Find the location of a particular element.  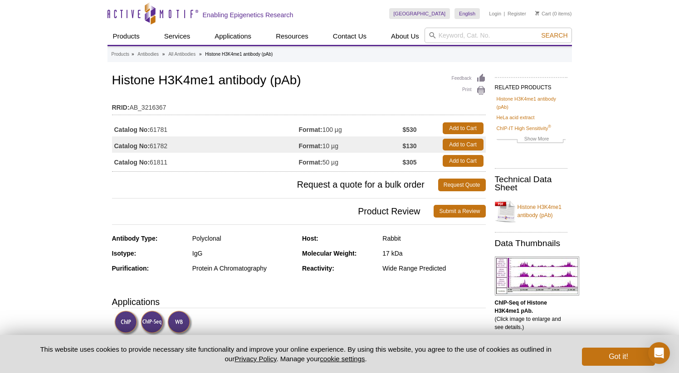

a: Show More is located at coordinates (531, 140).